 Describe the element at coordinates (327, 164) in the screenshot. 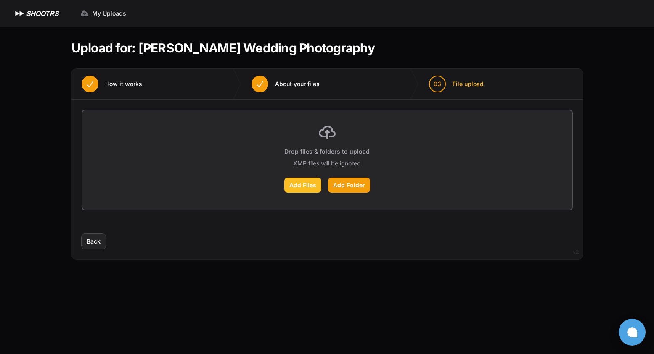

I see `p: XMP files will be ignored` at that location.